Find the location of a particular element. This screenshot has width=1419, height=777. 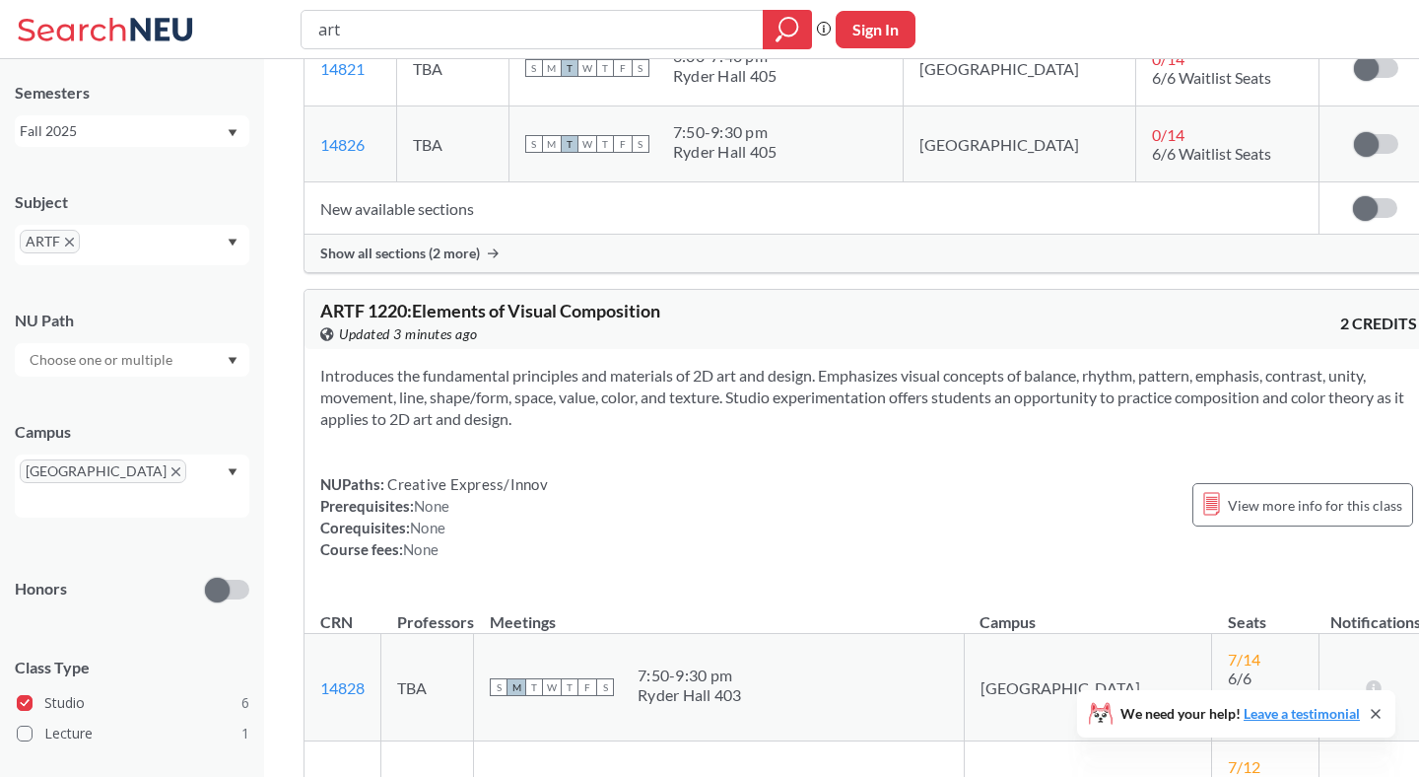

div: Fall 2025 is located at coordinates (122, 131).